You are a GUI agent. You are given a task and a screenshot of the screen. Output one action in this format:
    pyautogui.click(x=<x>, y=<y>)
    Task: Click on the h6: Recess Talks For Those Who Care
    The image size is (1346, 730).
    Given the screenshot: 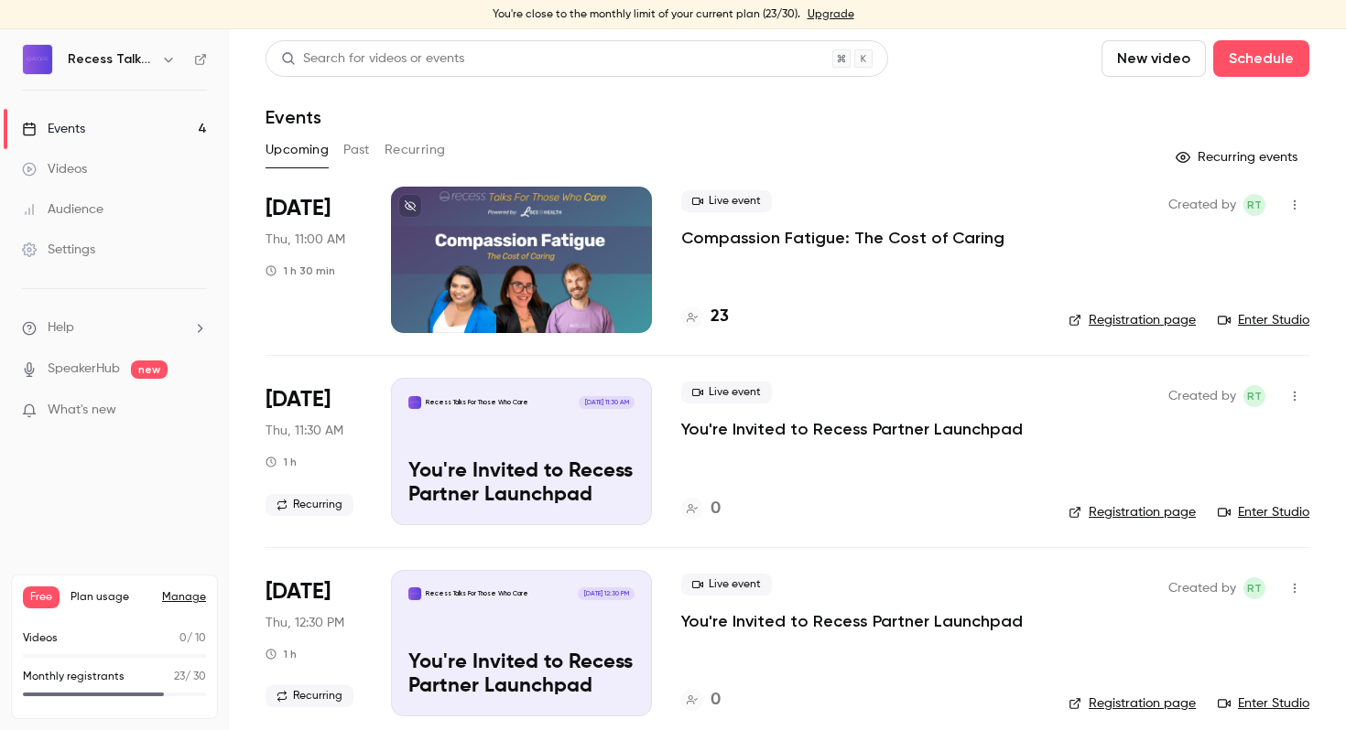 What is the action you would take?
    pyautogui.click(x=111, y=59)
    